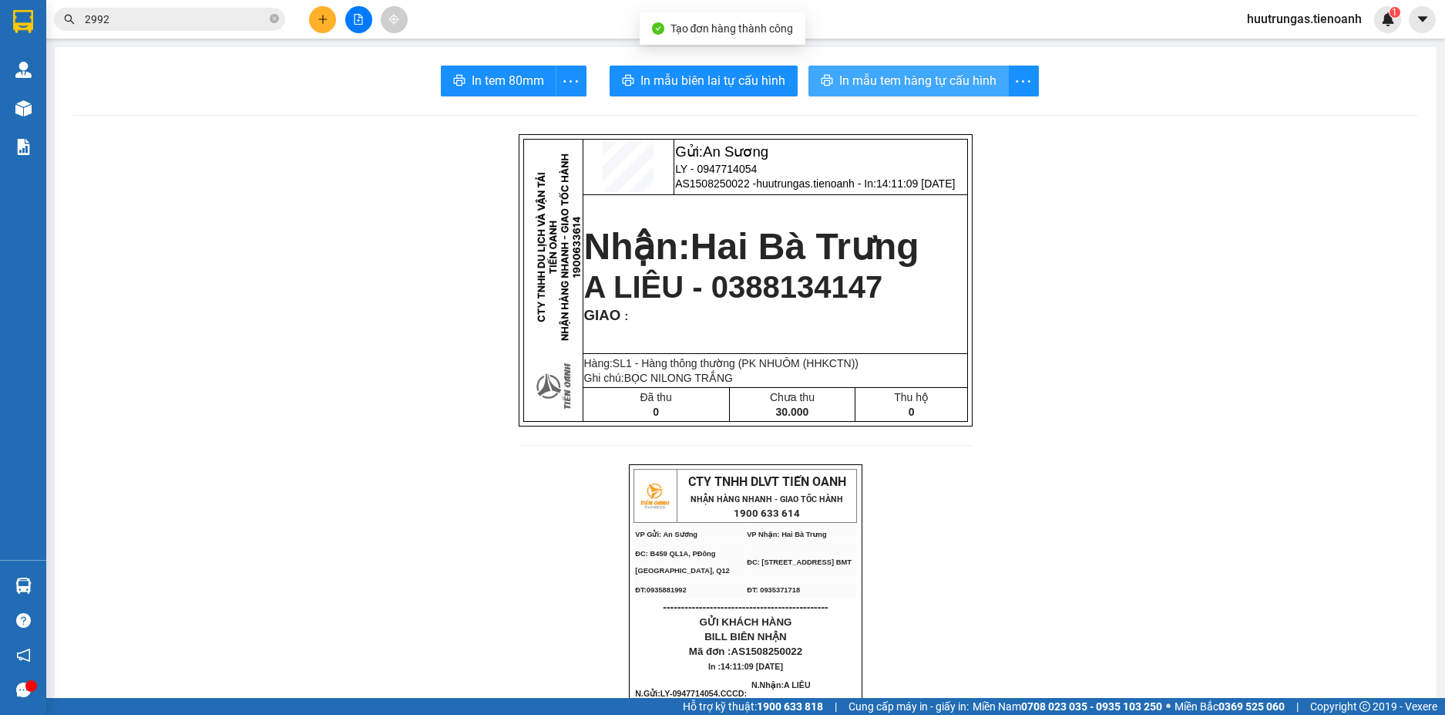 The width and height of the screenshot is (1445, 715). What do you see at coordinates (508, 80) in the screenshot?
I see `span: In tem 80mm` at bounding box center [508, 80].